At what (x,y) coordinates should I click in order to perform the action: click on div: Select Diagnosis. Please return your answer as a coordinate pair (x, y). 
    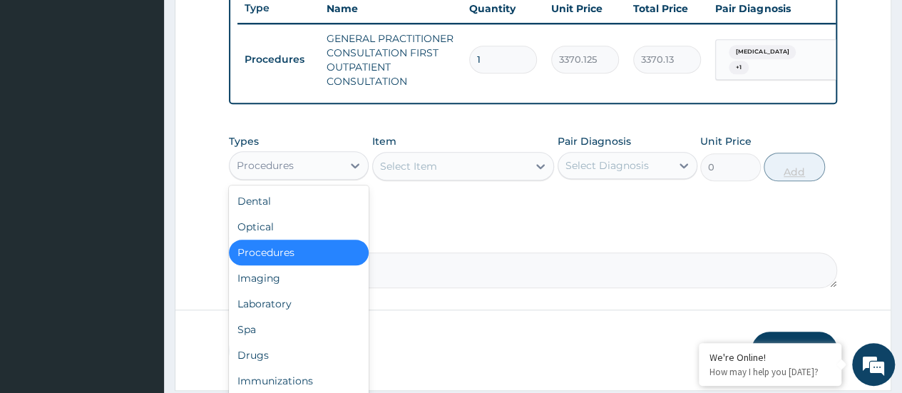
    Looking at the image, I should click on (607, 165).